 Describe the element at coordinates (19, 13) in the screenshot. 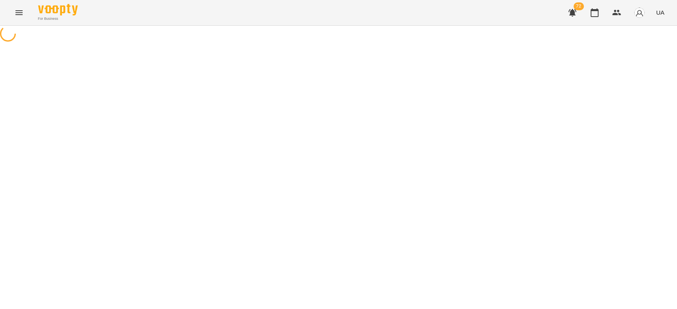

I see `button: Menu` at that location.